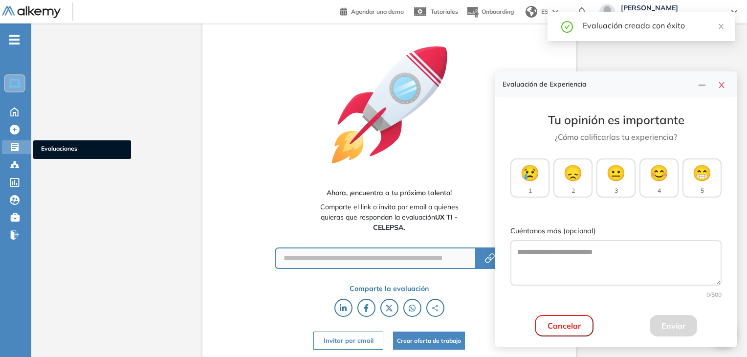  Describe the element at coordinates (702, 85) in the screenshot. I see `span: line` at that location.